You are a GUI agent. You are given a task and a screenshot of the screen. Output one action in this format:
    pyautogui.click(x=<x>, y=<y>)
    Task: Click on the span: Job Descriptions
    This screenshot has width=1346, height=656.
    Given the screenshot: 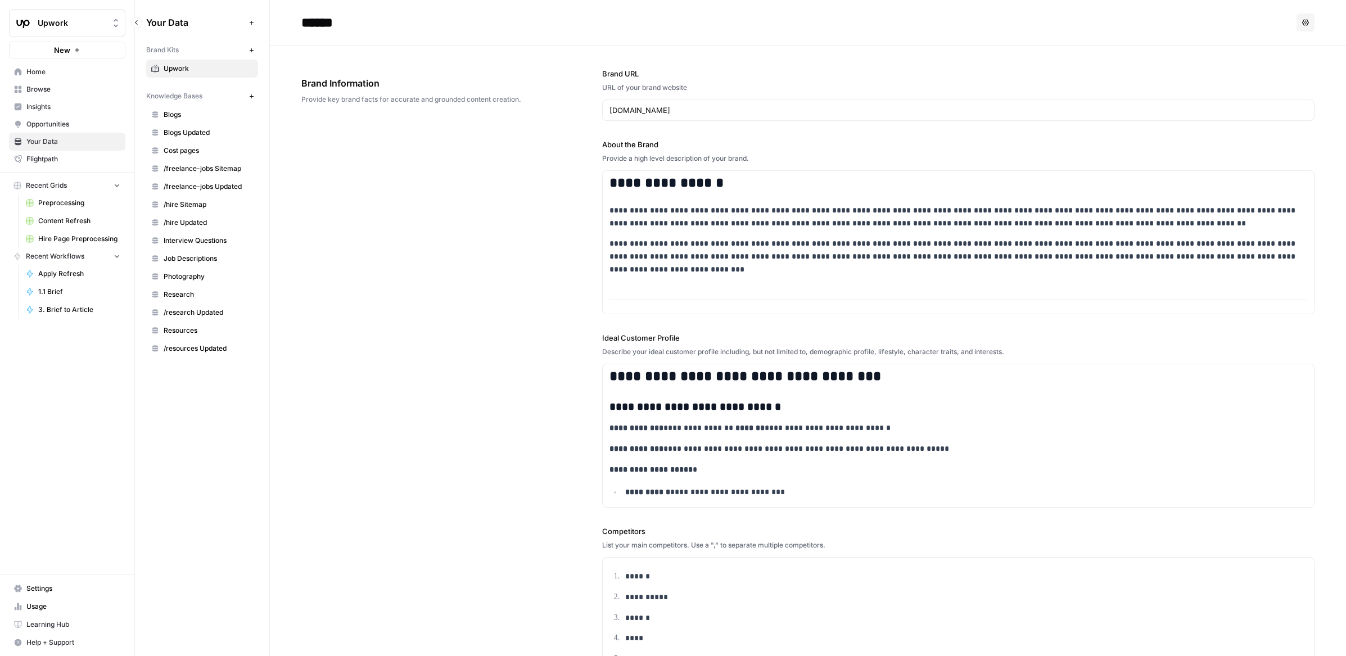 What is the action you would take?
    pyautogui.click(x=208, y=259)
    